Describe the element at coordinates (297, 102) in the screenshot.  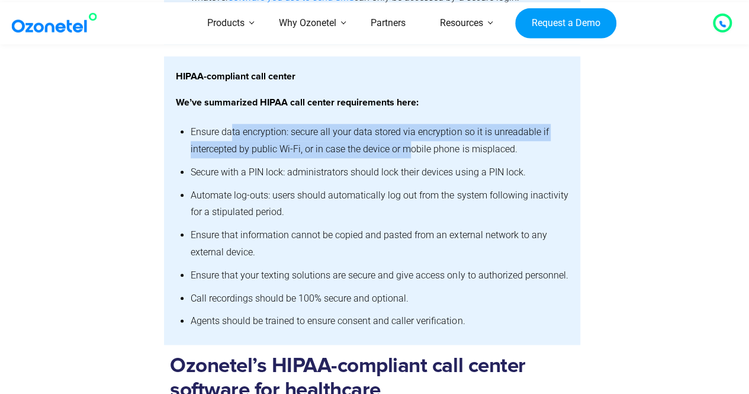
I see `strong: We’ve summarized HIPAA call center requirements here:` at that location.